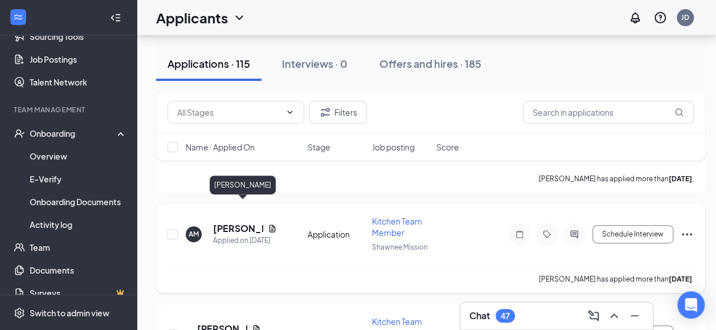 Image resolution: width=716 pixels, height=330 pixels. What do you see at coordinates (400, 246) in the screenshot?
I see `span: Shawnee Mission` at bounding box center [400, 246].